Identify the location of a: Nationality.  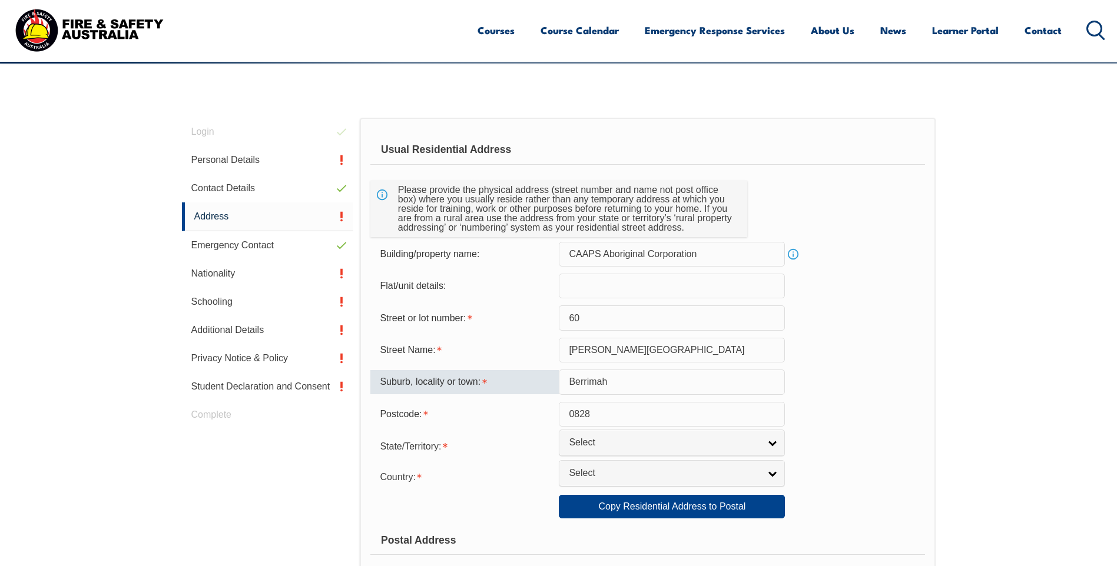
(268, 274).